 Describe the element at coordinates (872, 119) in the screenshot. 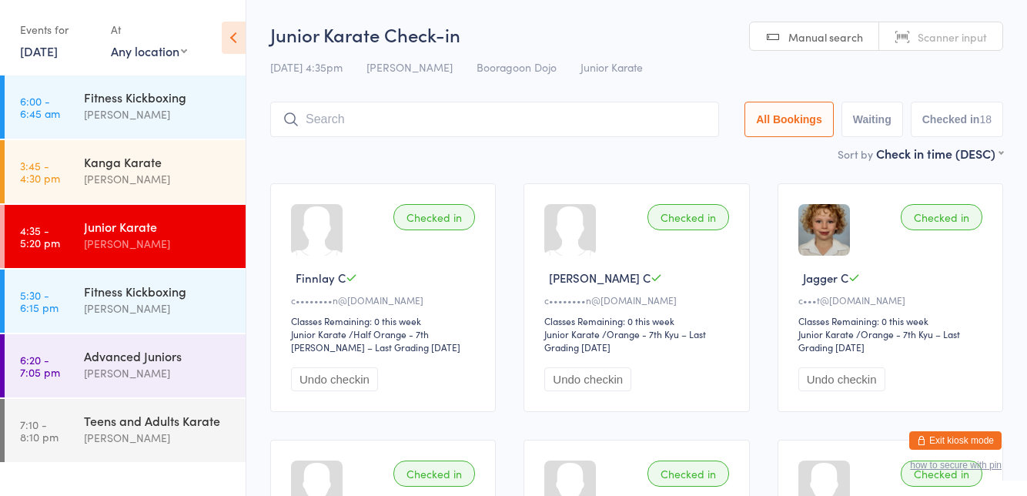

I see `button: Waiting` at that location.